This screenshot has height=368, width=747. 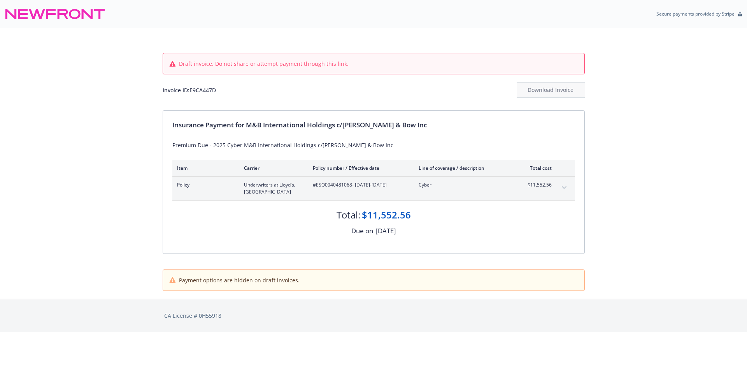 What do you see at coordinates (348, 215) in the screenshot?
I see `div: Total:` at bounding box center [348, 215].